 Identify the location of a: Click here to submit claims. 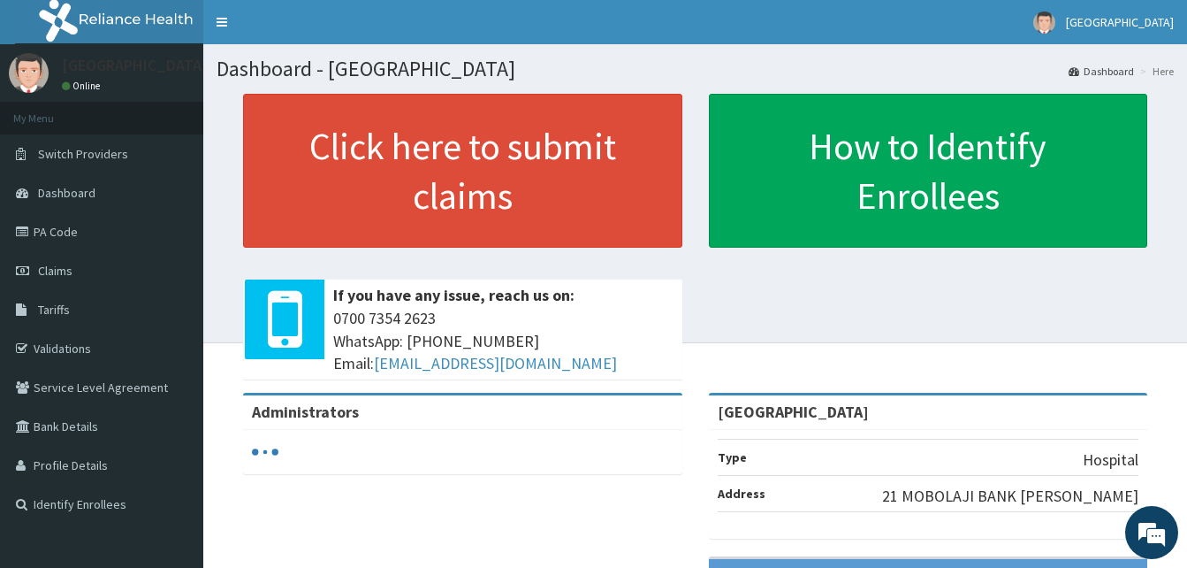
(462, 171).